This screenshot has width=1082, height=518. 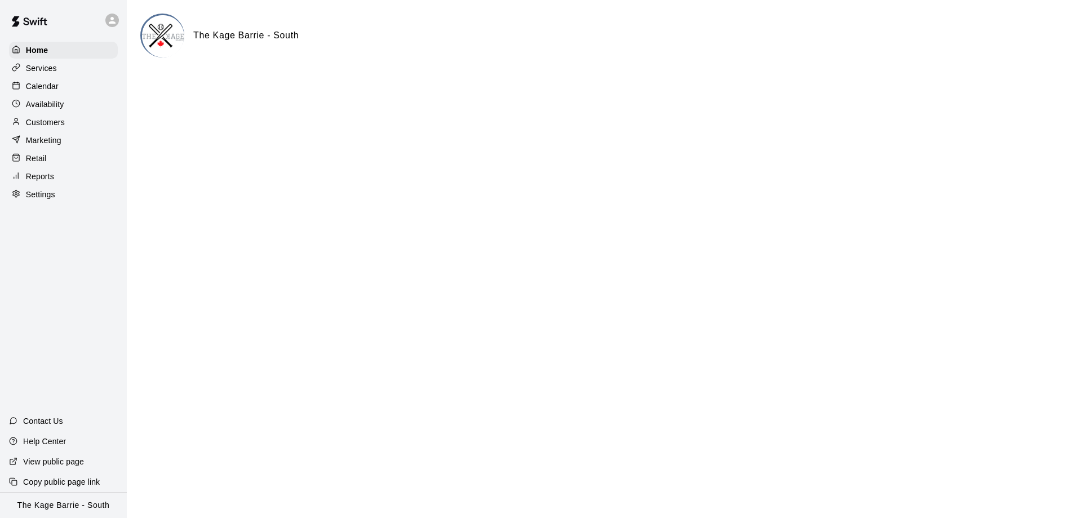 What do you see at coordinates (163, 36) in the screenshot?
I see `img: The Kage Barrie - South logo` at bounding box center [163, 36].